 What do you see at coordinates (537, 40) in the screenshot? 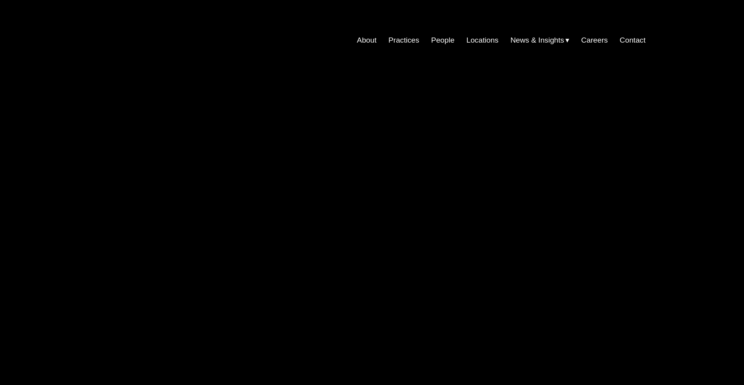
I see `span: News & Insights` at bounding box center [537, 40].